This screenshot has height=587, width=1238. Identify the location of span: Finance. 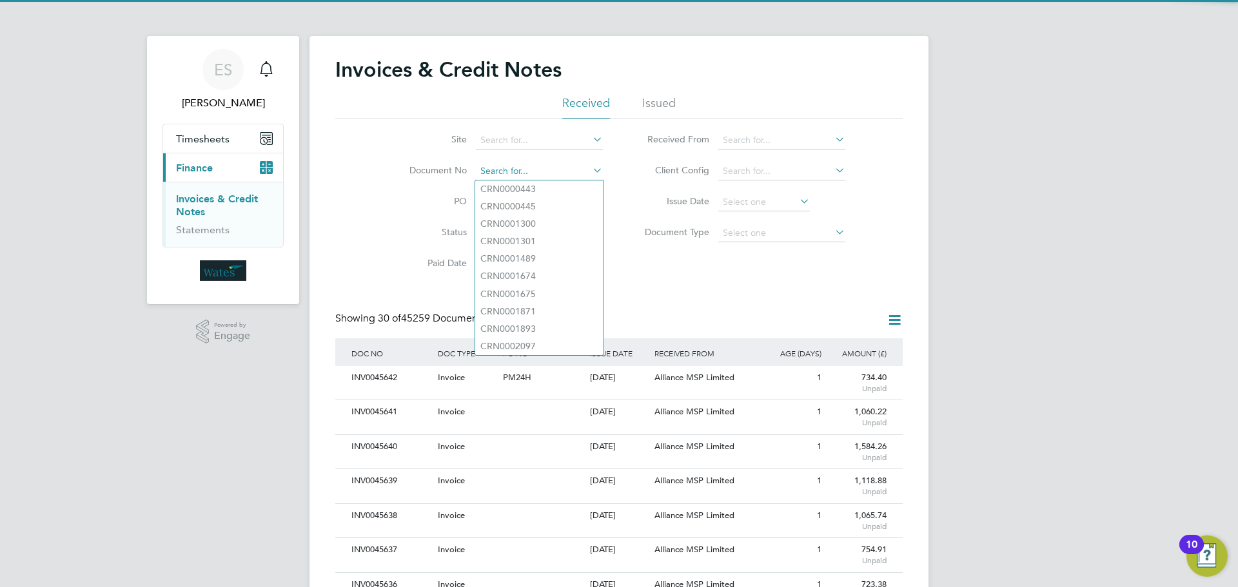
(194, 168).